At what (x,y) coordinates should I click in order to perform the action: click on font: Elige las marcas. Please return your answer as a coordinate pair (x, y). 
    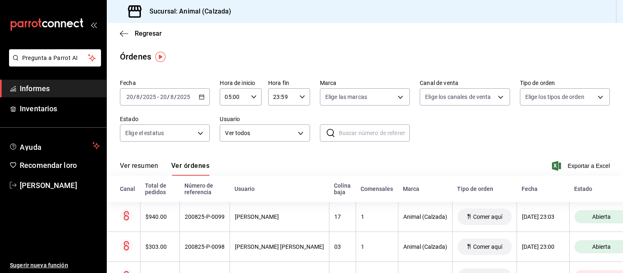
    Looking at the image, I should click on (346, 97).